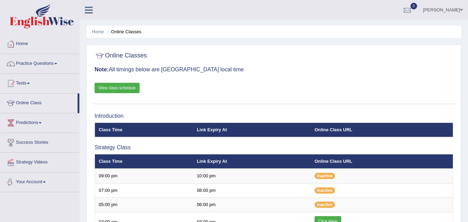  Describe the element at coordinates (40, 181) in the screenshot. I see `a: Your Account` at that location.